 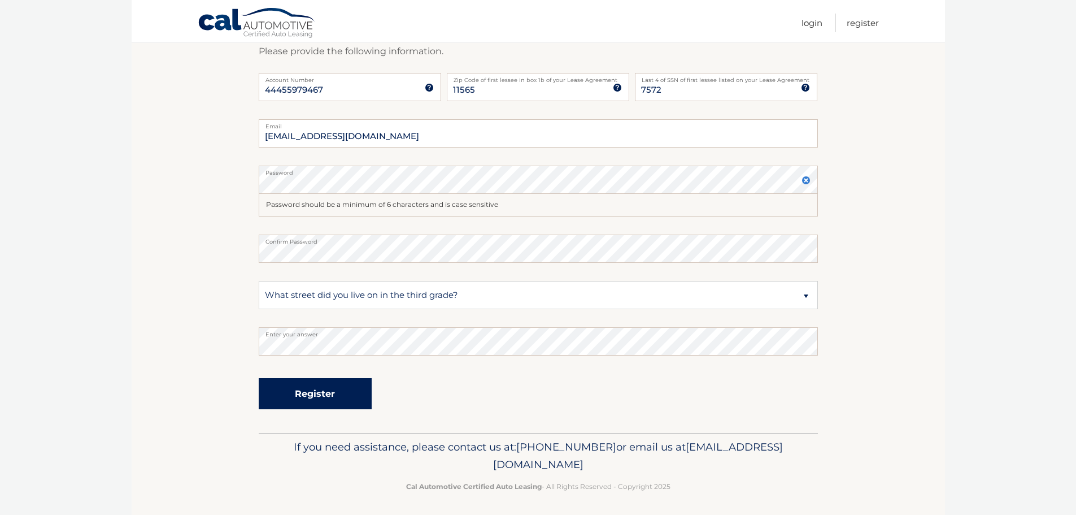 I want to click on button: Register, so click(x=315, y=393).